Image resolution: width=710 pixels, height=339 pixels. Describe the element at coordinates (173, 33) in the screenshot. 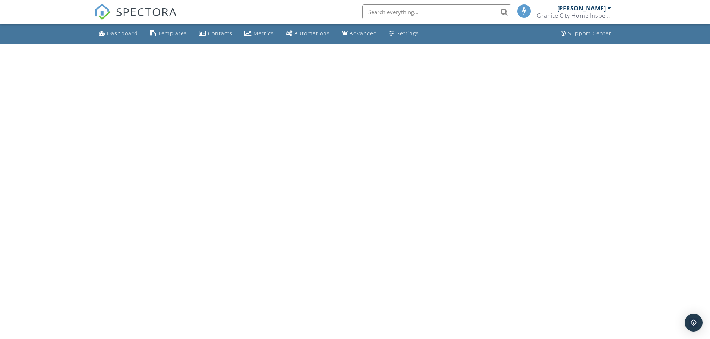

I see `div: Templates` at that location.